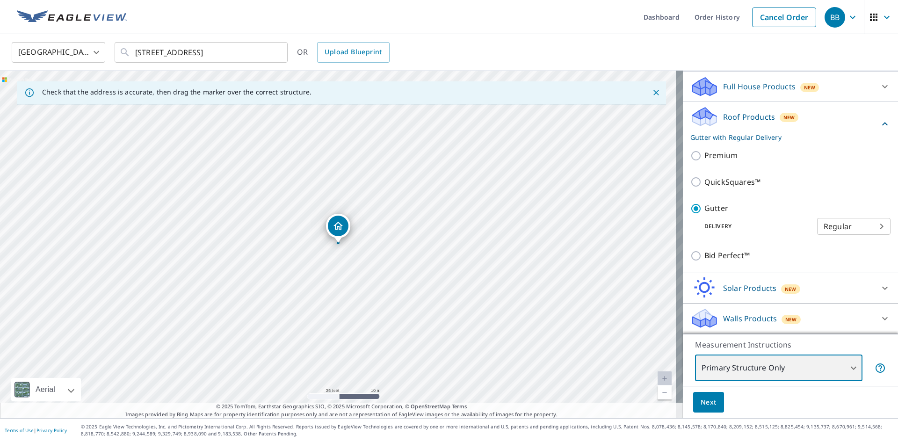 The image size is (898, 442). Describe the element at coordinates (854, 226) in the screenshot. I see `div: Regular` at that location.